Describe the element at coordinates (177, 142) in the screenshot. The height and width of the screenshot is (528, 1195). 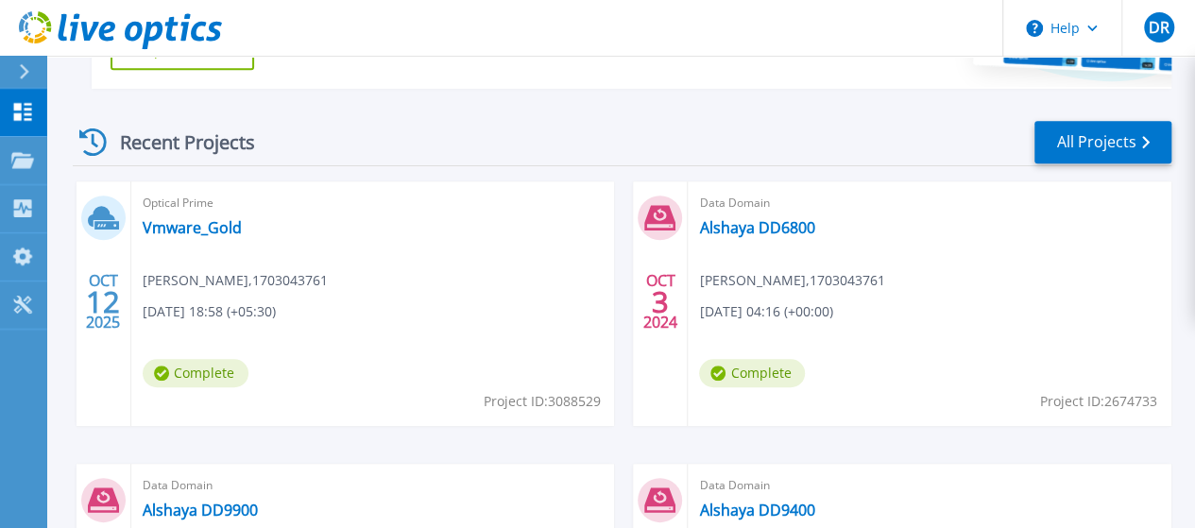
I see `div: Recent Projects` at that location.